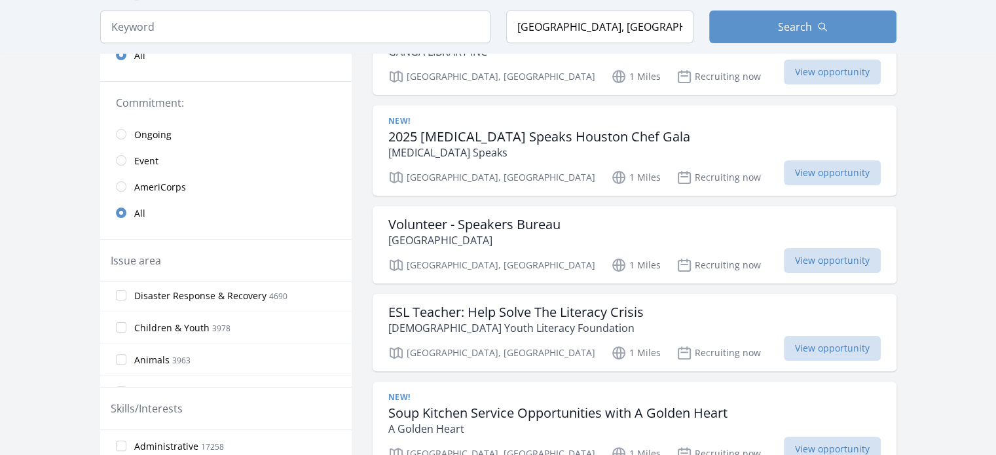 The image size is (996, 455). Describe the element at coordinates (166, 447) in the screenshot. I see `span: Administrative` at that location.